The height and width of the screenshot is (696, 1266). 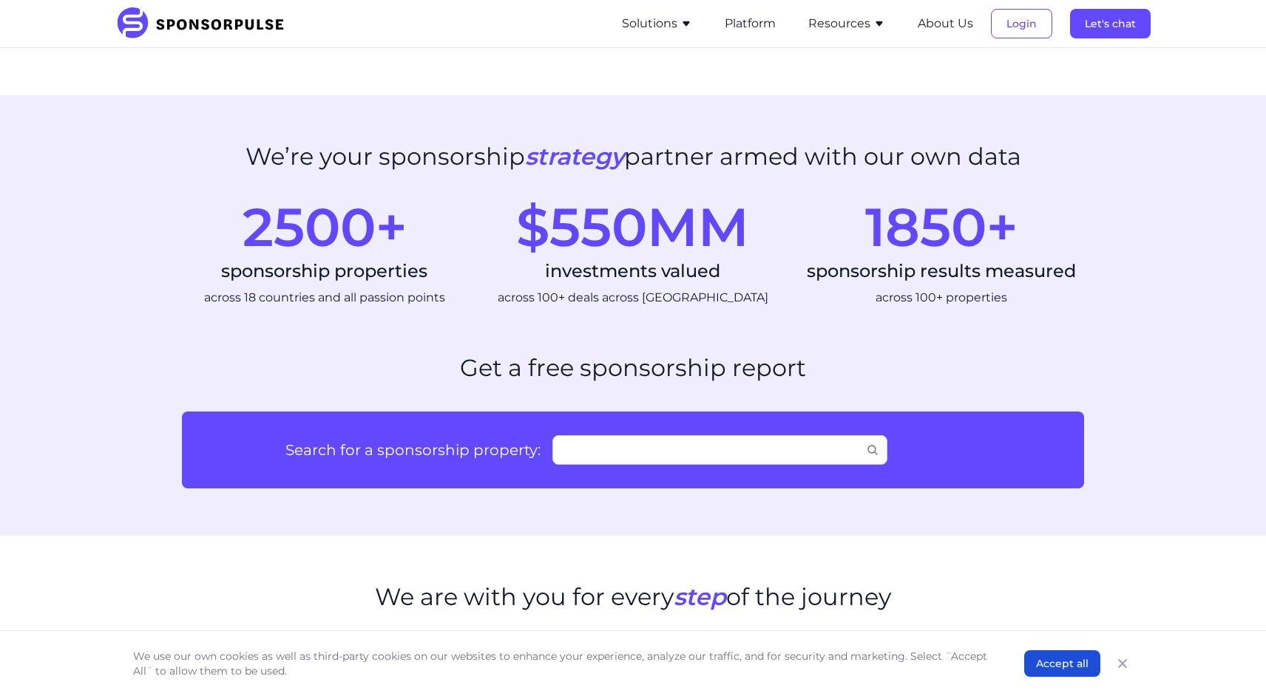 What do you see at coordinates (945, 24) in the screenshot?
I see `button: About Us` at bounding box center [945, 24].